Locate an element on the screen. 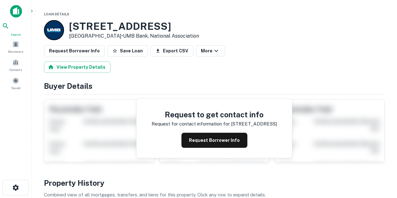 This screenshot has height=198, width=397. a: Contacts is located at coordinates (16, 65).